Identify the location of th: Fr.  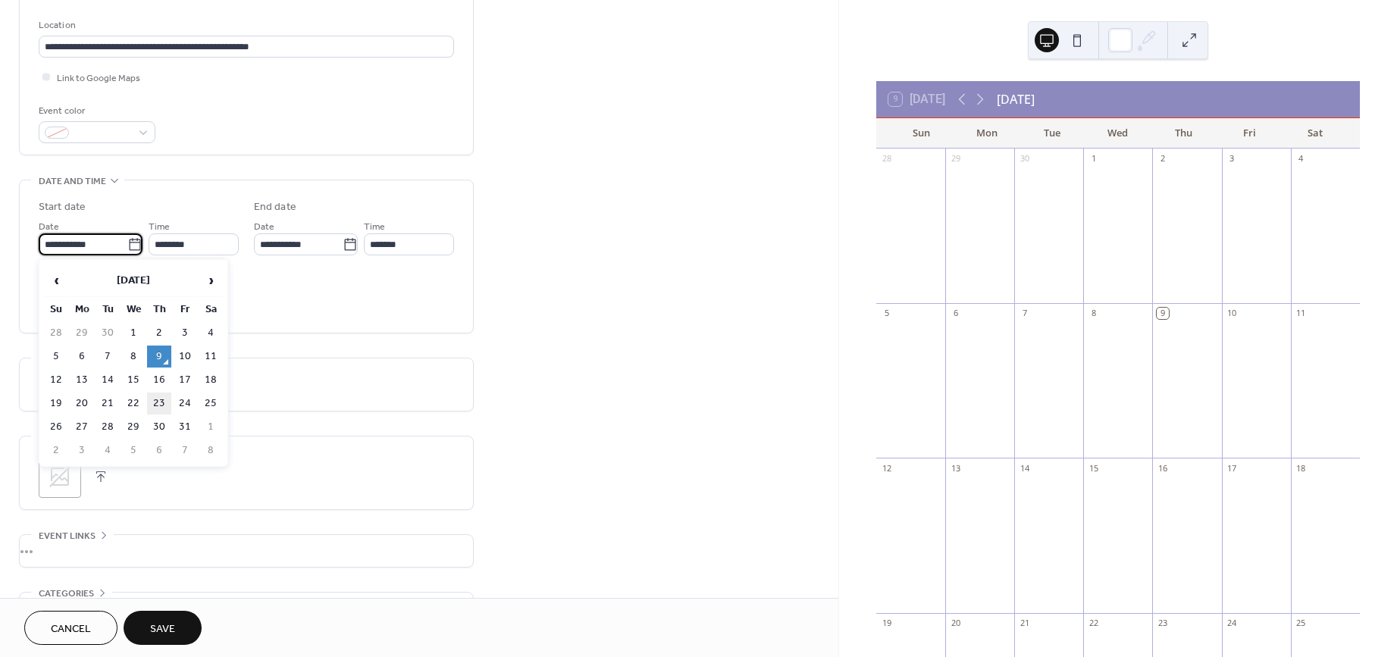
(185, 309).